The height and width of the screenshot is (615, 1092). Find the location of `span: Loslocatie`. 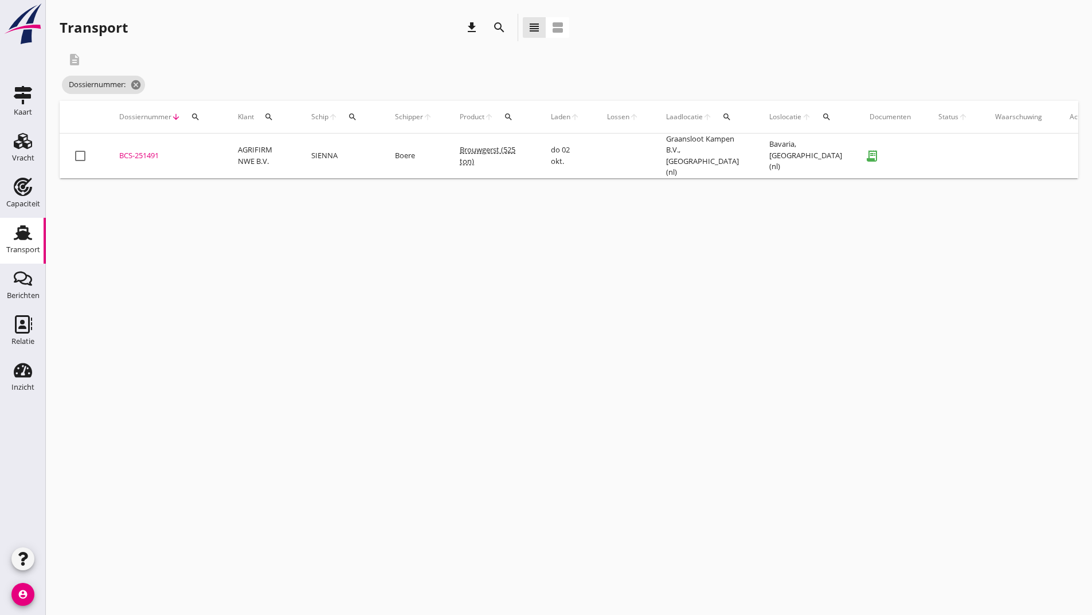

span: Loslocatie is located at coordinates (785, 117).